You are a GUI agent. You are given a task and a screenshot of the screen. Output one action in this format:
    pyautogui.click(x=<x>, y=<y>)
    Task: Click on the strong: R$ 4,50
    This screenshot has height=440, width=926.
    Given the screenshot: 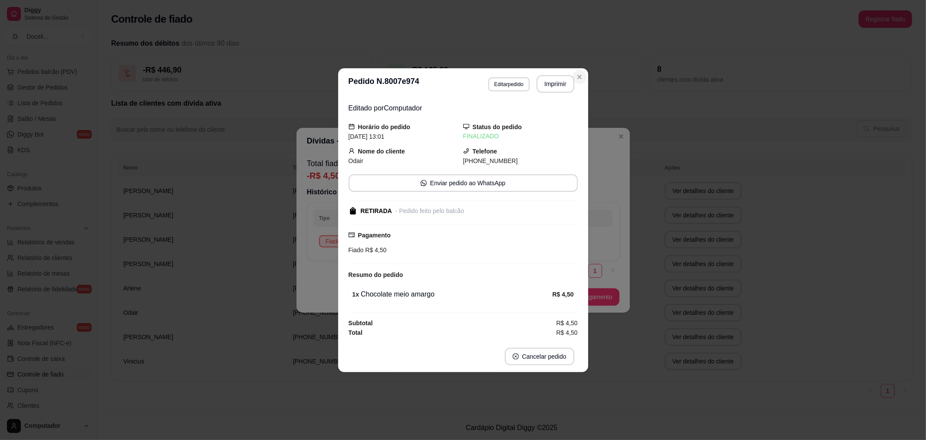 What is the action you would take?
    pyautogui.click(x=563, y=294)
    